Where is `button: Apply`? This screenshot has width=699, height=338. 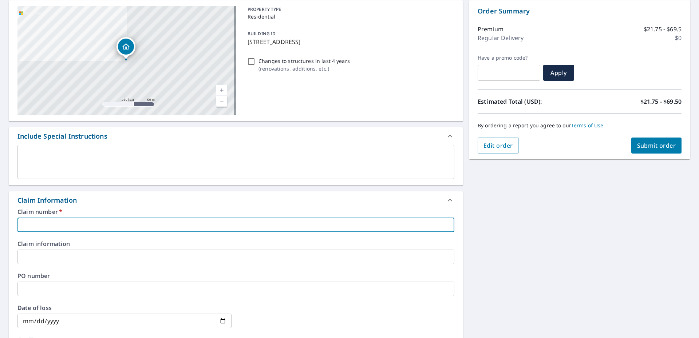
button: Apply is located at coordinates (558, 73).